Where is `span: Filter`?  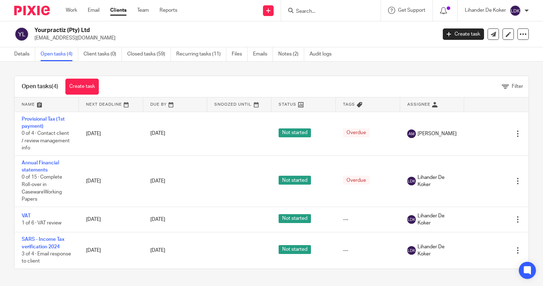
span: Filter is located at coordinates (517, 86).